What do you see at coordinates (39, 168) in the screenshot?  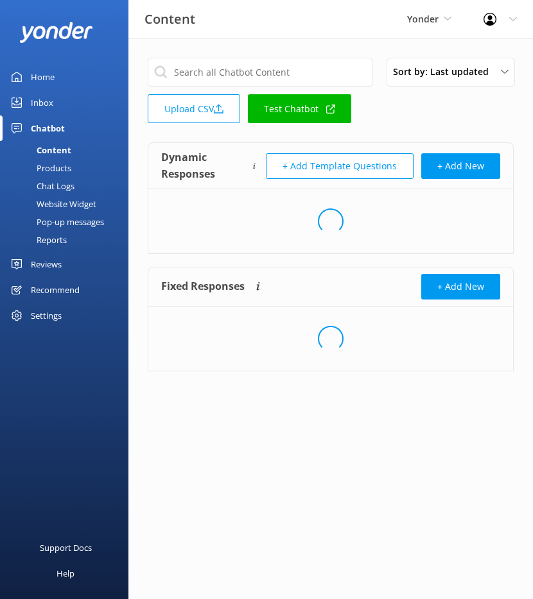 I see `div: Products` at bounding box center [39, 168].